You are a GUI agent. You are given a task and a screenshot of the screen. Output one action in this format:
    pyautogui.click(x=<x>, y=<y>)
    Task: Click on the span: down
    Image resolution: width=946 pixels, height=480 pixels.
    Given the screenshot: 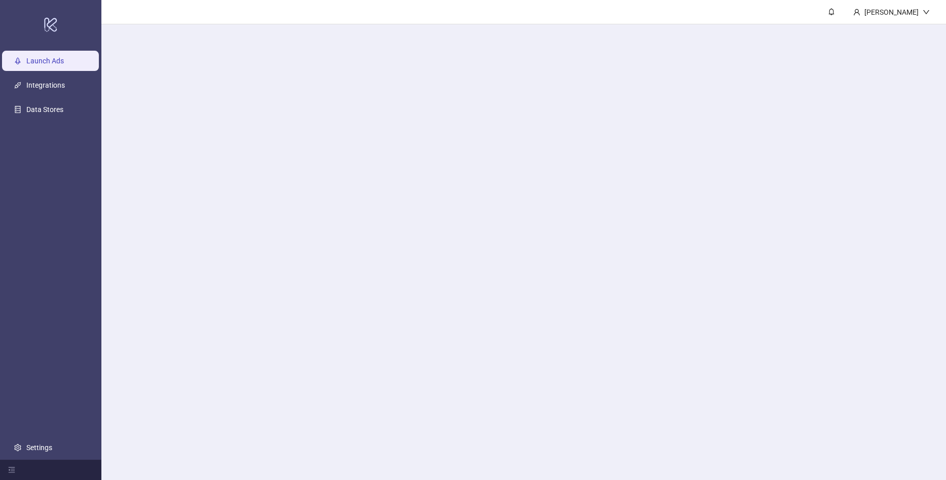 What is the action you would take?
    pyautogui.click(x=926, y=12)
    